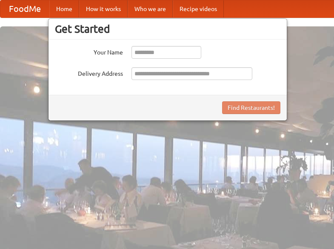  I want to click on a: Home, so click(64, 9).